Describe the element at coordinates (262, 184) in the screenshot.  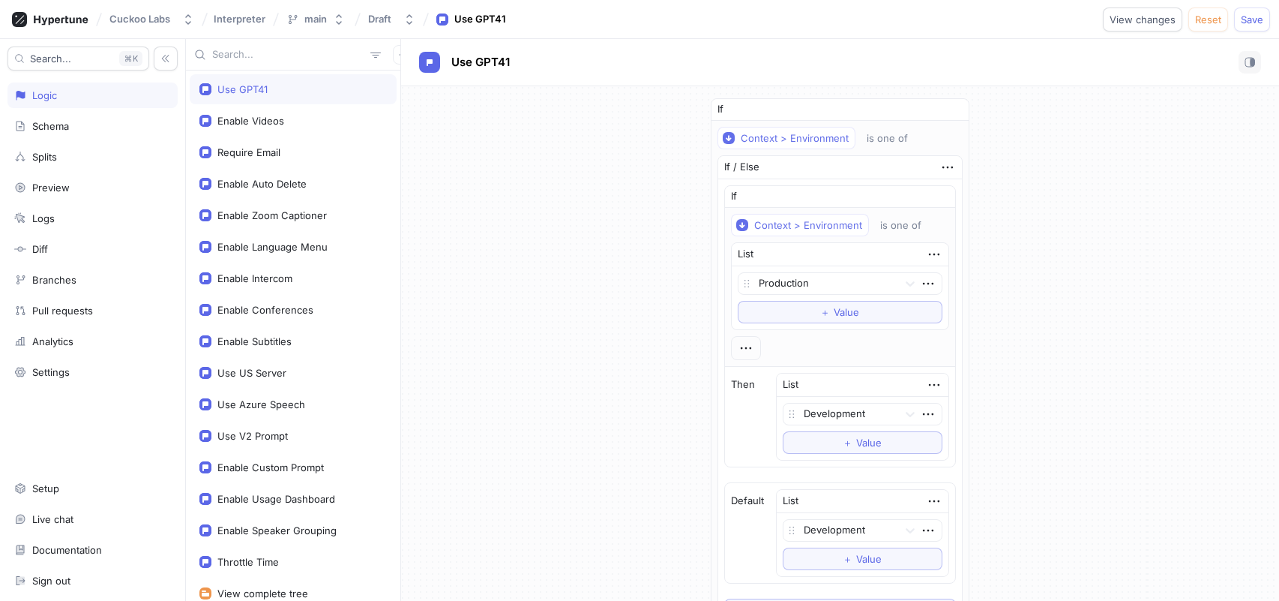
I see `div: Enable Auto Delete` at that location.